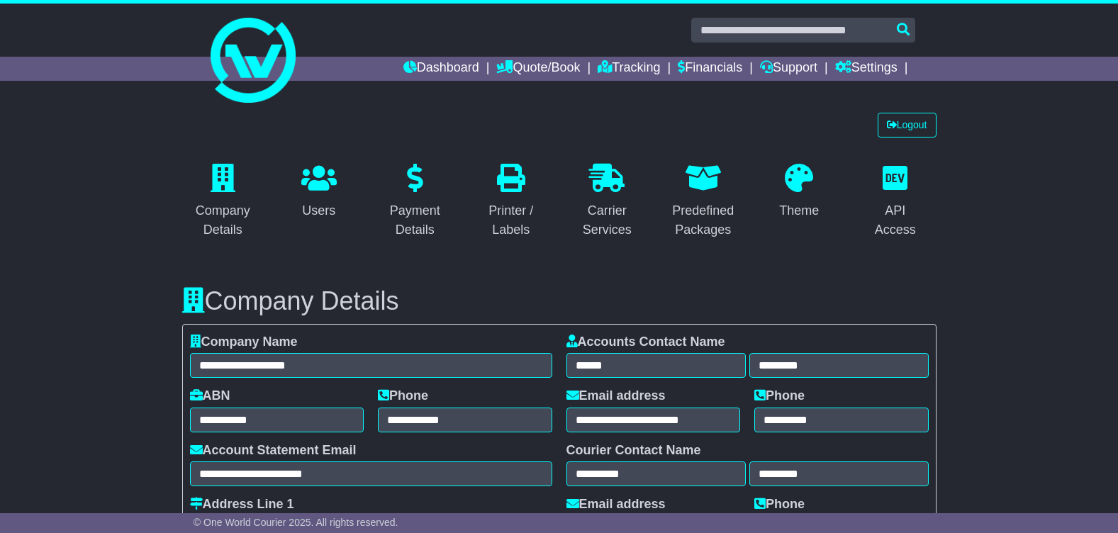 Image resolution: width=1118 pixels, height=533 pixels. Describe the element at coordinates (895, 201) in the screenshot. I see `a: API Access` at that location.